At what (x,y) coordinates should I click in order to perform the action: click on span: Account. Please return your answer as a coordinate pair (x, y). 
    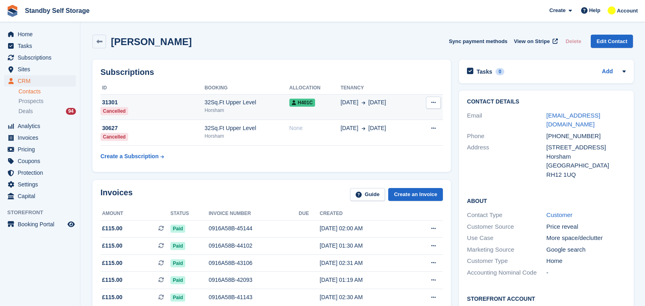
    Looking at the image, I should click on (628, 11).